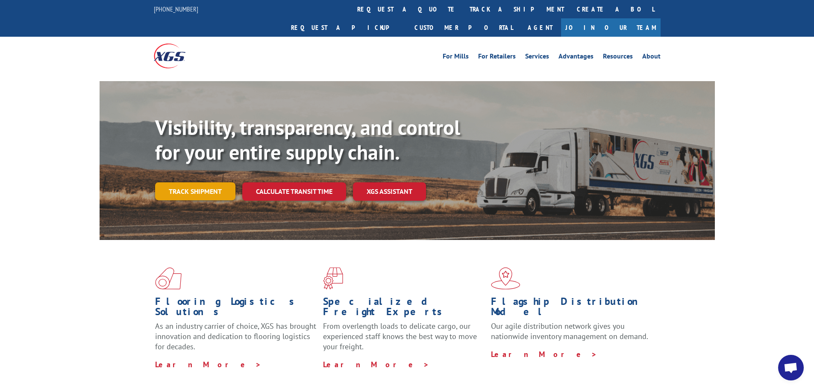  I want to click on a: Advantages, so click(576, 58).